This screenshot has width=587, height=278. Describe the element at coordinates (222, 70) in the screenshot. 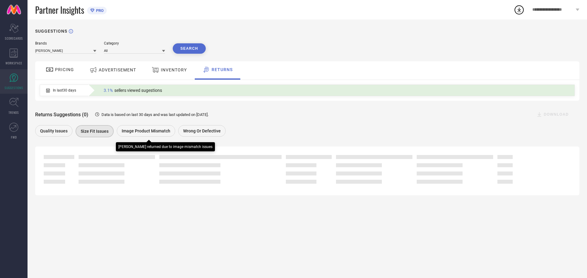

I see `span: RETURNS` at that location.